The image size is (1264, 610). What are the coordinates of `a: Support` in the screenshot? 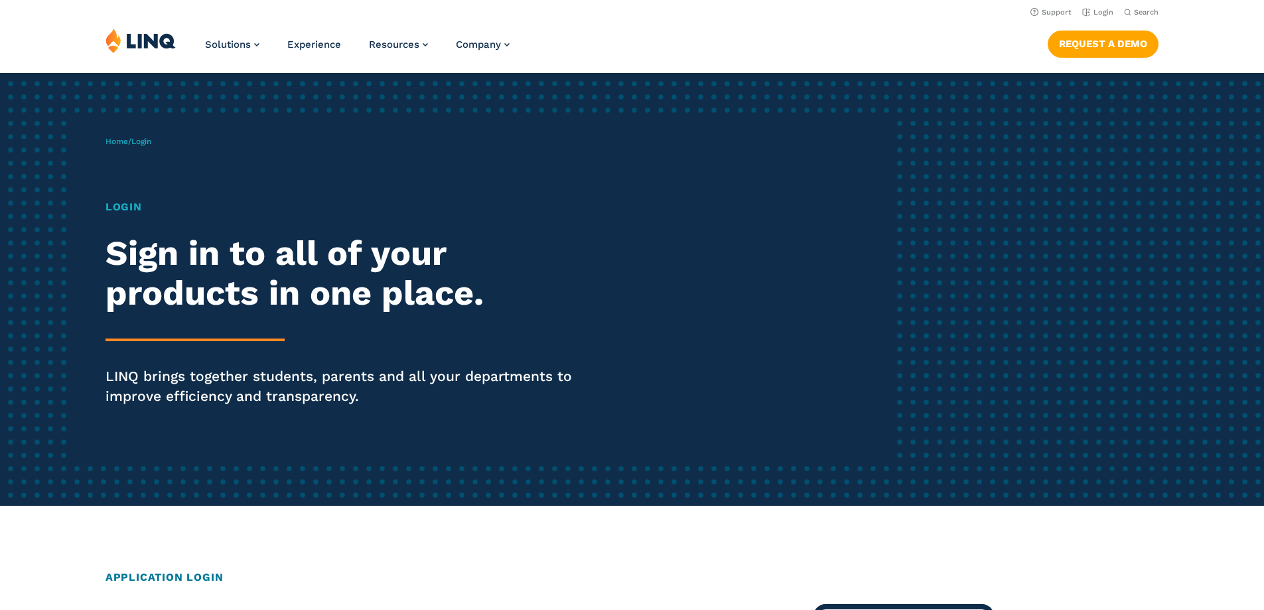 It's located at (1051, 12).